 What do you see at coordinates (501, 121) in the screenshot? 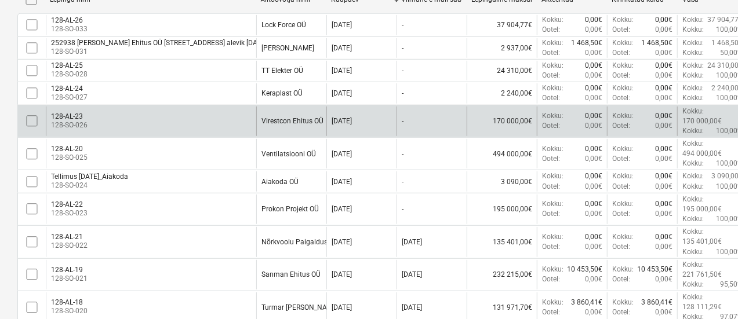
I see `div: 170 000,00€` at bounding box center [501, 121].